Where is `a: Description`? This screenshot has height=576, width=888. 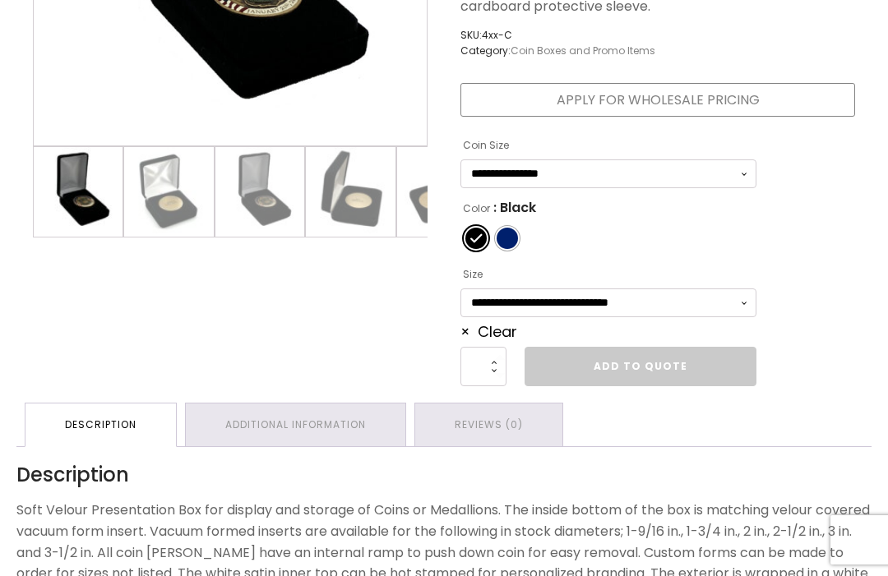
a: Description is located at coordinates (100, 424).